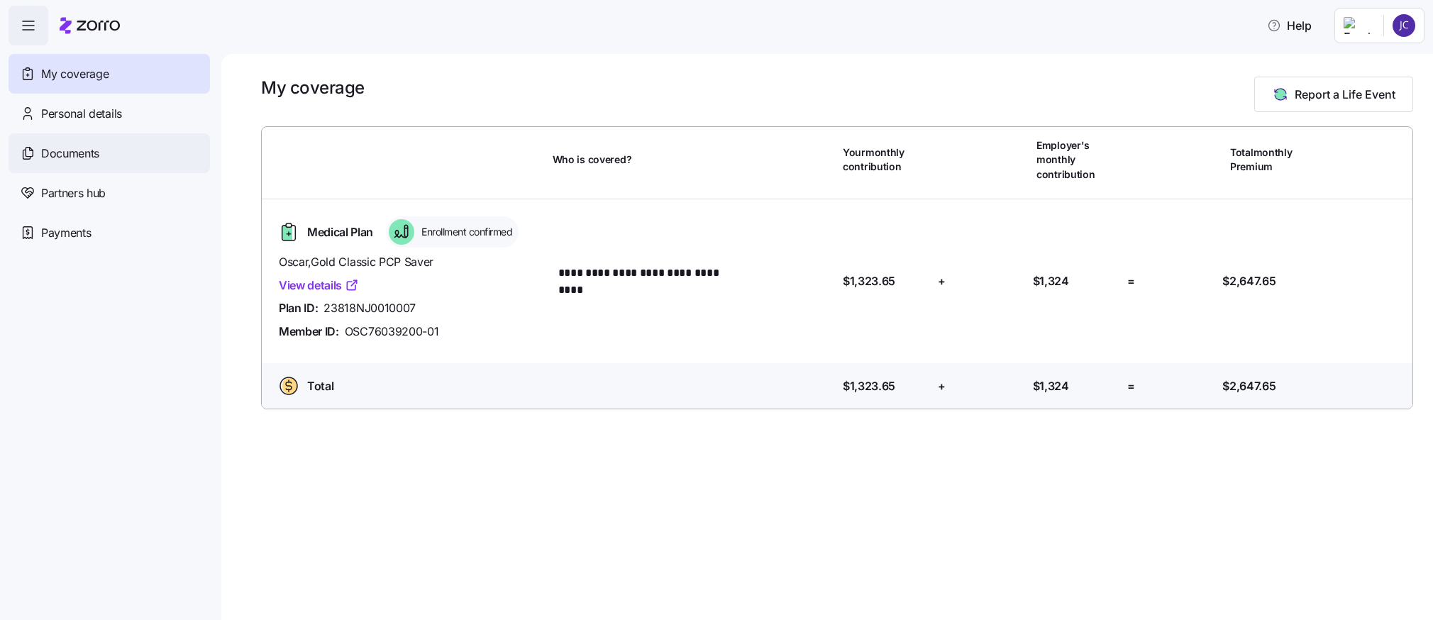 This screenshot has height=620, width=1433. Describe the element at coordinates (1334, 94) in the screenshot. I see `button: Report a Life Event` at that location.